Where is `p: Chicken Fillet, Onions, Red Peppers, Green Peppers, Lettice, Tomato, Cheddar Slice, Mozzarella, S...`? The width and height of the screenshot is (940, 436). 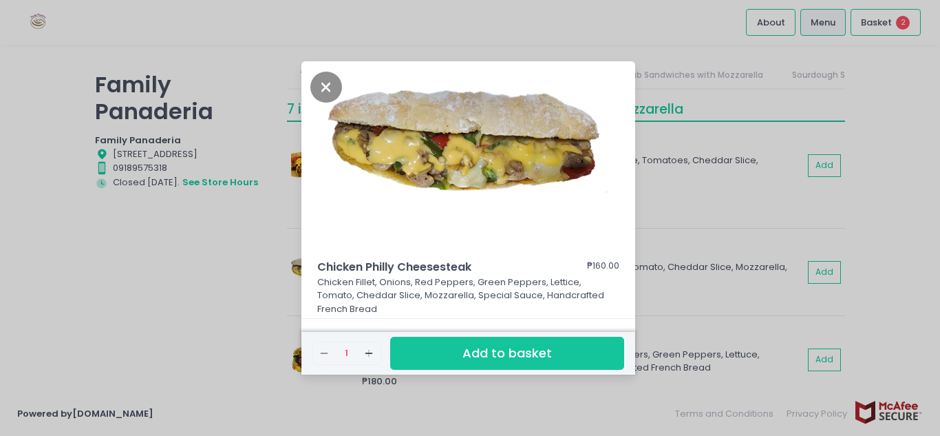
p: Chicken Fillet, Onions, Red Peppers, Green Peppers, Lettice, Tomato, Cheddar Slice, Mozzarella, S... is located at coordinates (469, 295).